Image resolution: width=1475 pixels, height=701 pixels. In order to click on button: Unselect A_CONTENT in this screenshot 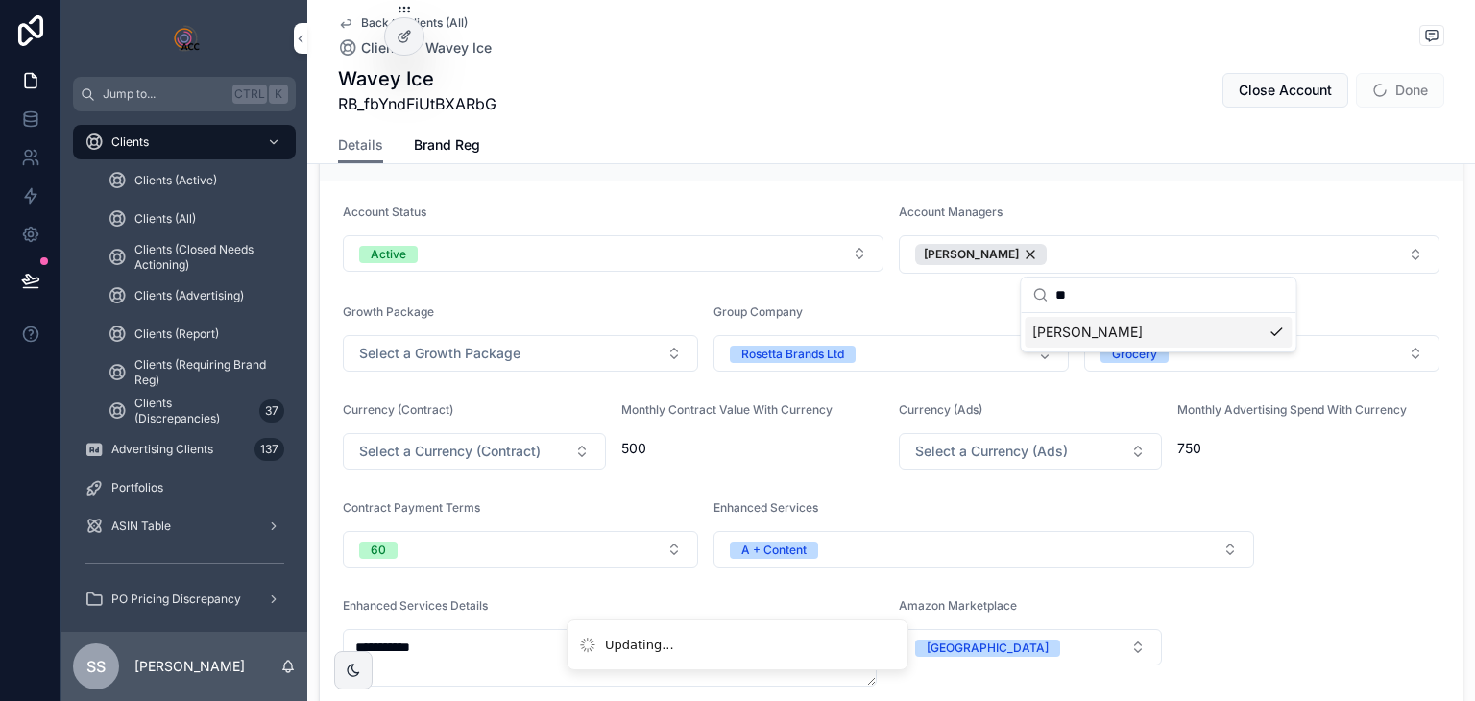, I will do `click(774, 549)`.